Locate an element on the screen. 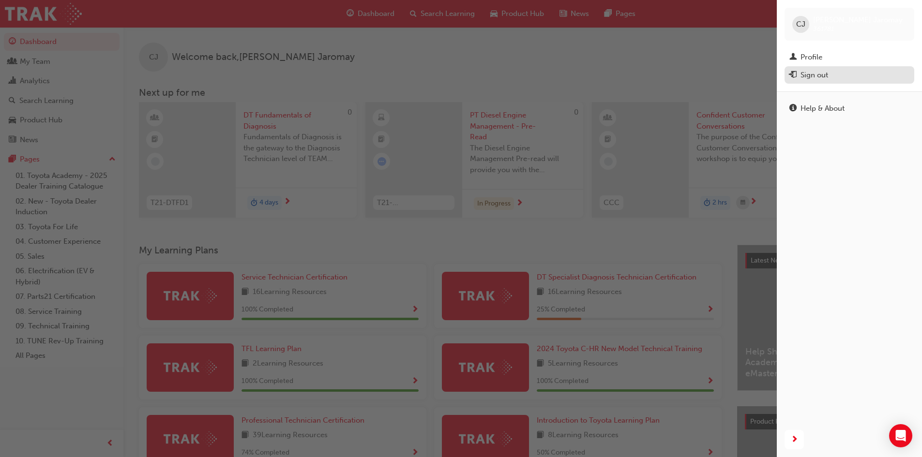  span: man-icon is located at coordinates (792, 58).